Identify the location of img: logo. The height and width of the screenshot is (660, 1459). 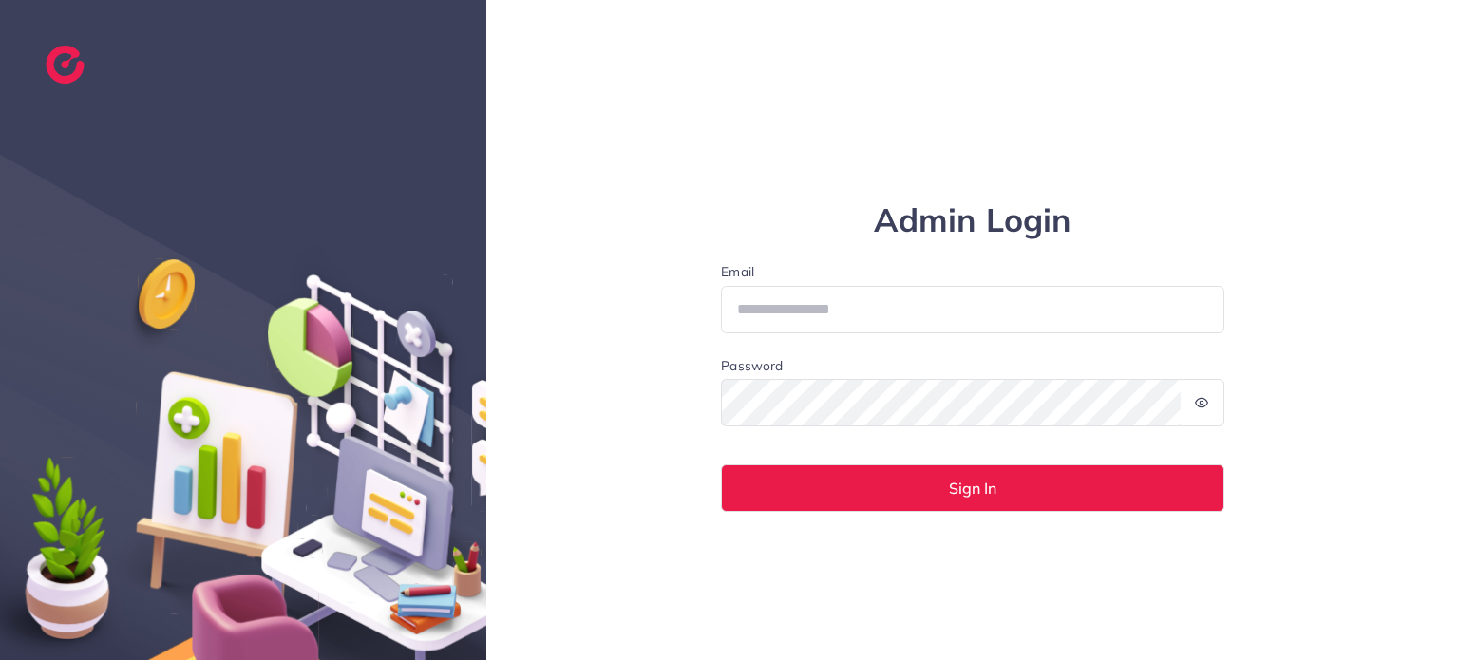
(65, 65).